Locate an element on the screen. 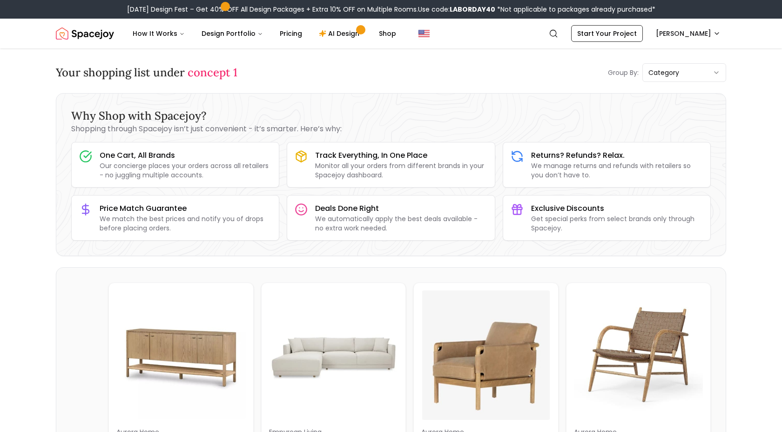 This screenshot has height=432, width=782. h3: Your shopping list under is located at coordinates (147, 73).